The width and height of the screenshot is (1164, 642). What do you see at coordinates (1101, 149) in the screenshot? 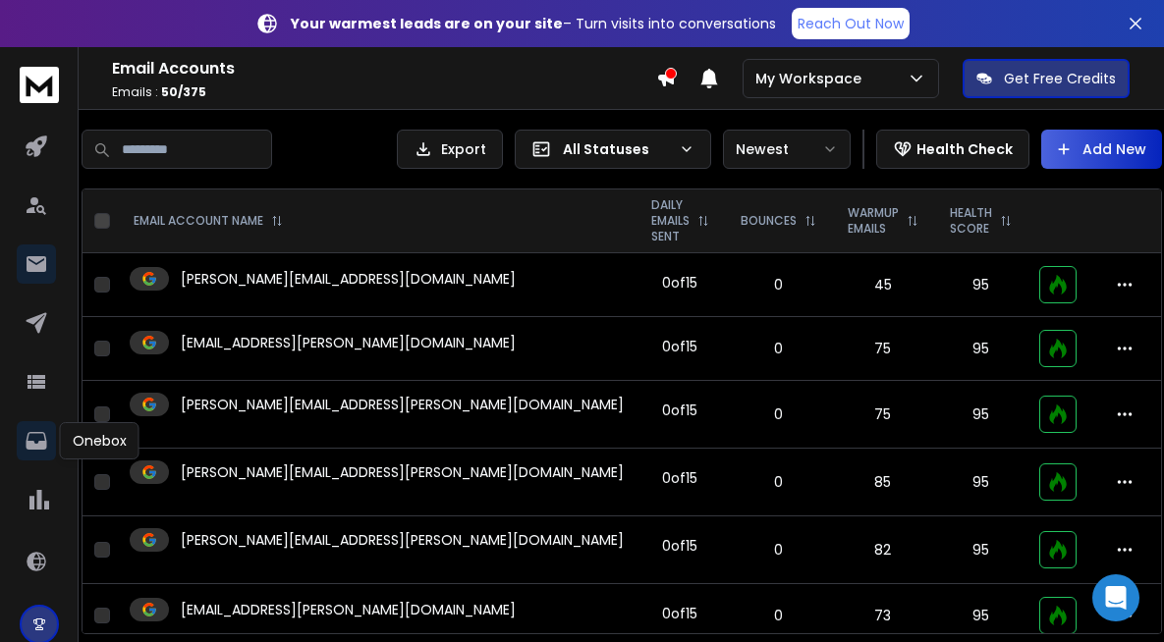
I see `button: Add New` at bounding box center [1101, 149].